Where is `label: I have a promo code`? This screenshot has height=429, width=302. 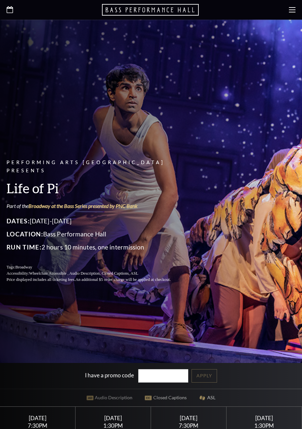
label: I have a promo code is located at coordinates (109, 375).